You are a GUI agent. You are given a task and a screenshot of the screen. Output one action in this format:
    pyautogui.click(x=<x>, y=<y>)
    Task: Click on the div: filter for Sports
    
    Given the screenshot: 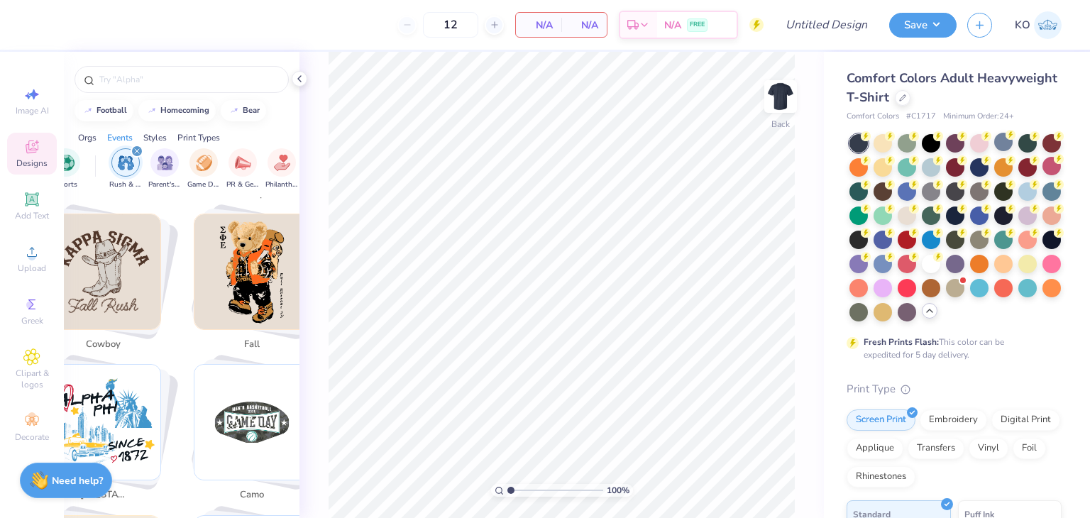 What is the action you would take?
    pyautogui.click(x=66, y=169)
    